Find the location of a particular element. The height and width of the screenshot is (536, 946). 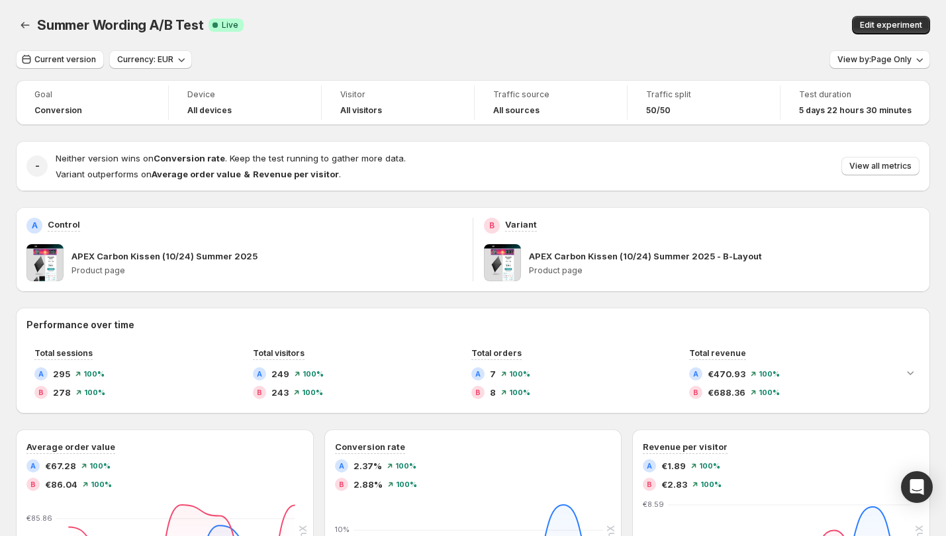

text: €8.59 is located at coordinates (653, 504).